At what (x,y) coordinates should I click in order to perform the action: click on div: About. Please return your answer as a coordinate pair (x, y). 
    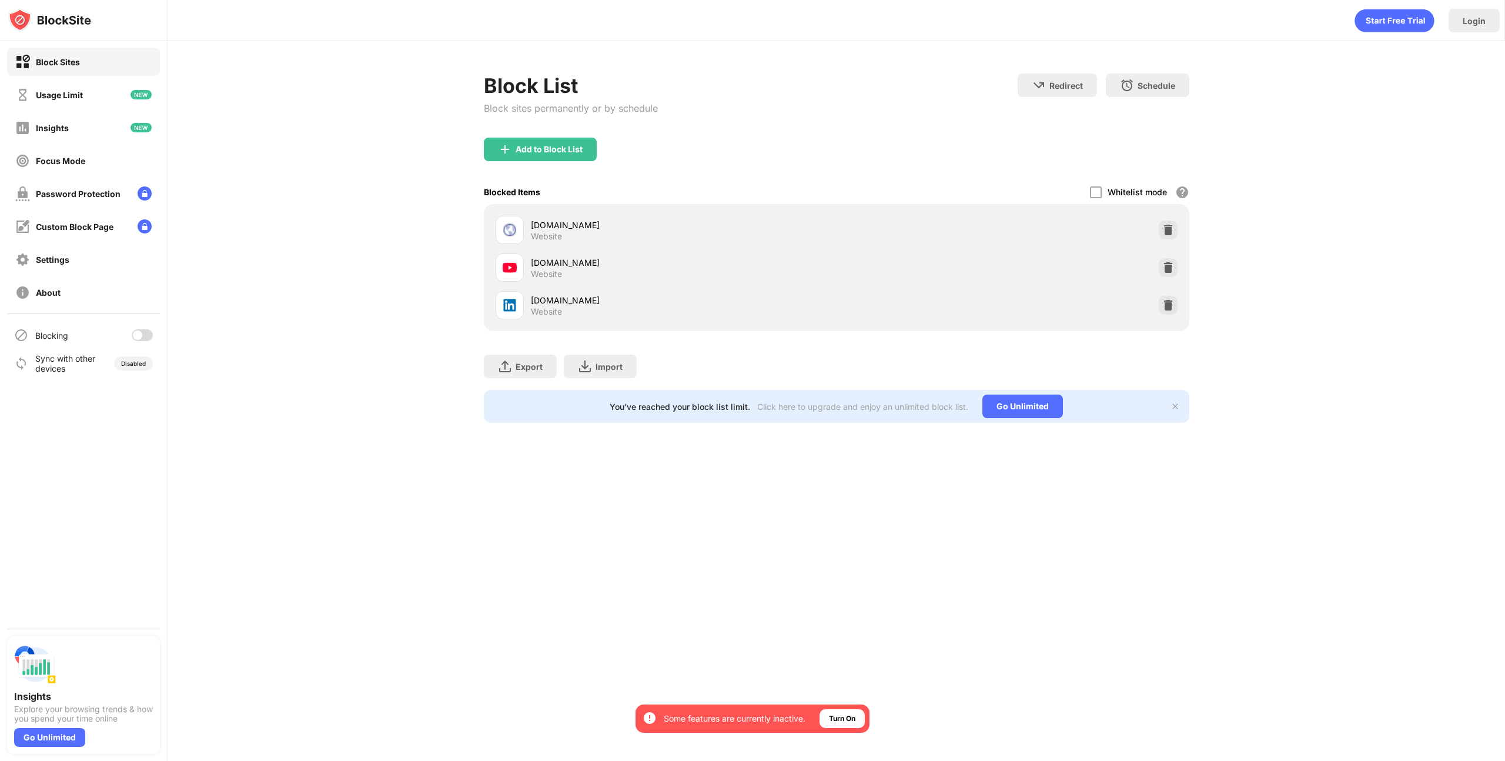
    Looking at the image, I should click on (48, 292).